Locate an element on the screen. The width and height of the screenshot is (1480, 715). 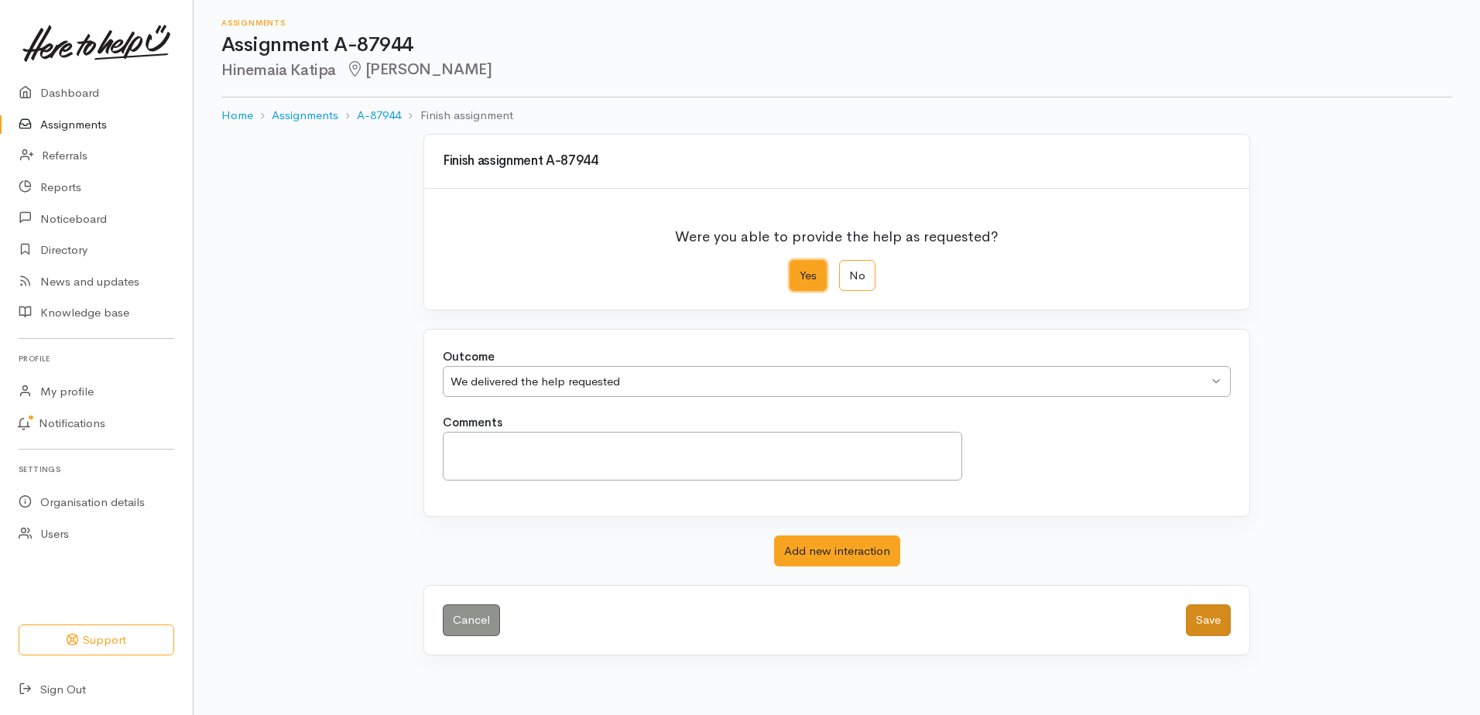
label: Yes is located at coordinates (808, 275).